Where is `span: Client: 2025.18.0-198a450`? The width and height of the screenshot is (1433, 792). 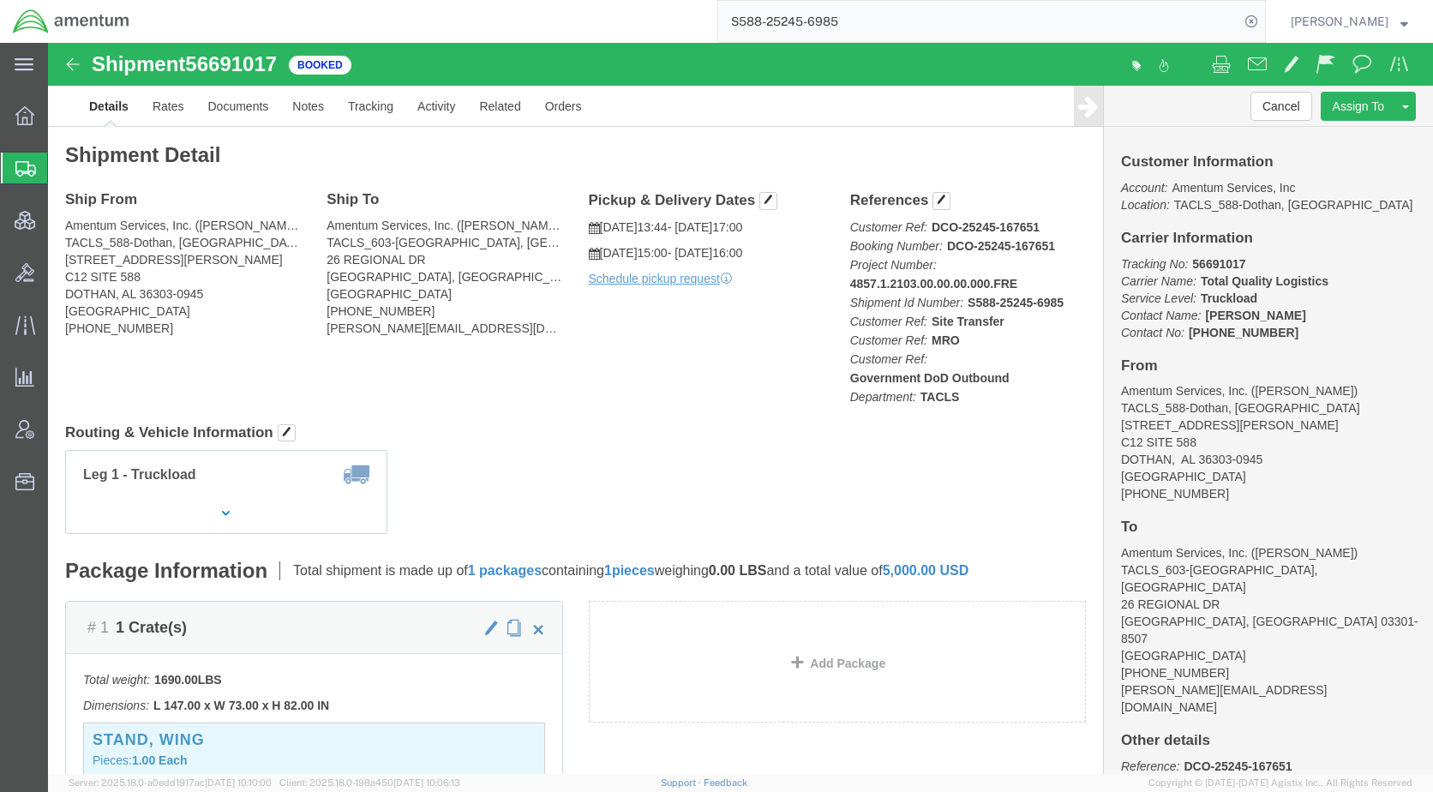
span: Client: 2025.18.0-198a450 is located at coordinates (369, 783).